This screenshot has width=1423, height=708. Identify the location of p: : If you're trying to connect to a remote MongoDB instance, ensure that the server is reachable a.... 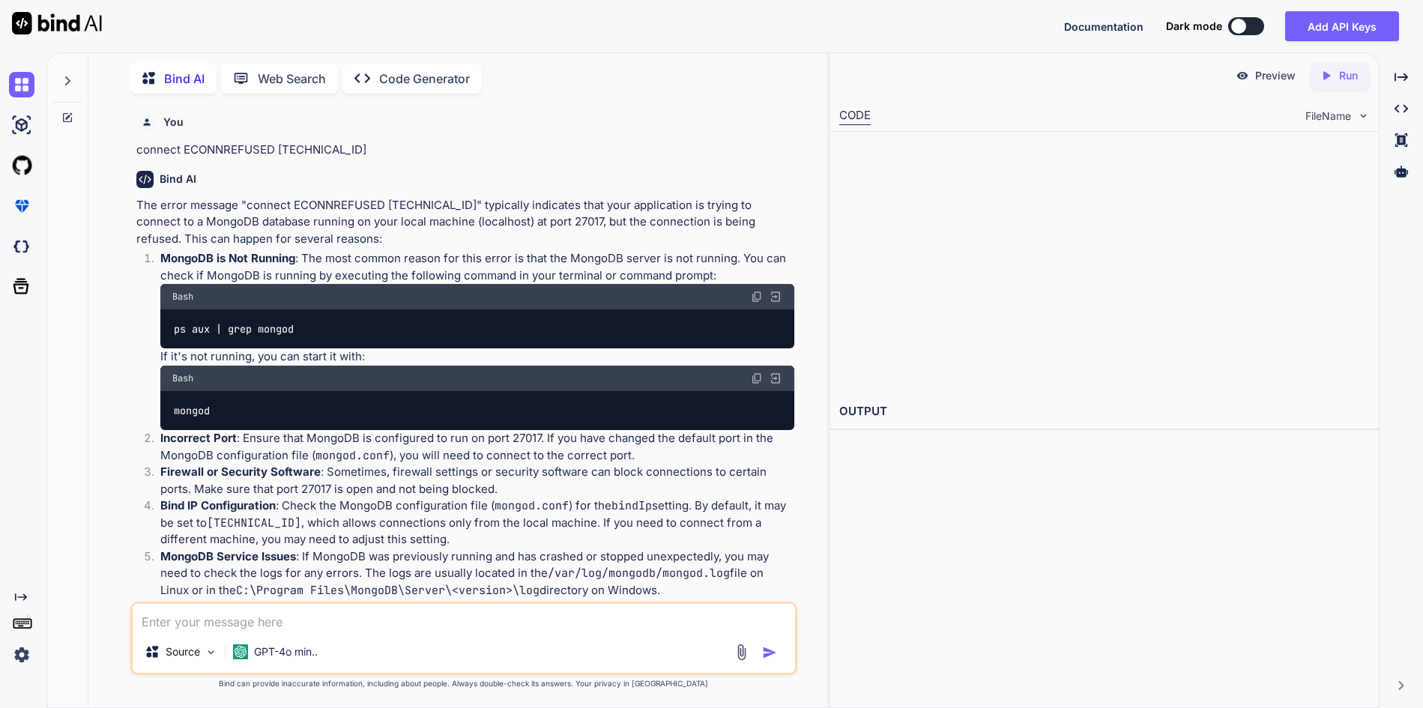
(476, 615).